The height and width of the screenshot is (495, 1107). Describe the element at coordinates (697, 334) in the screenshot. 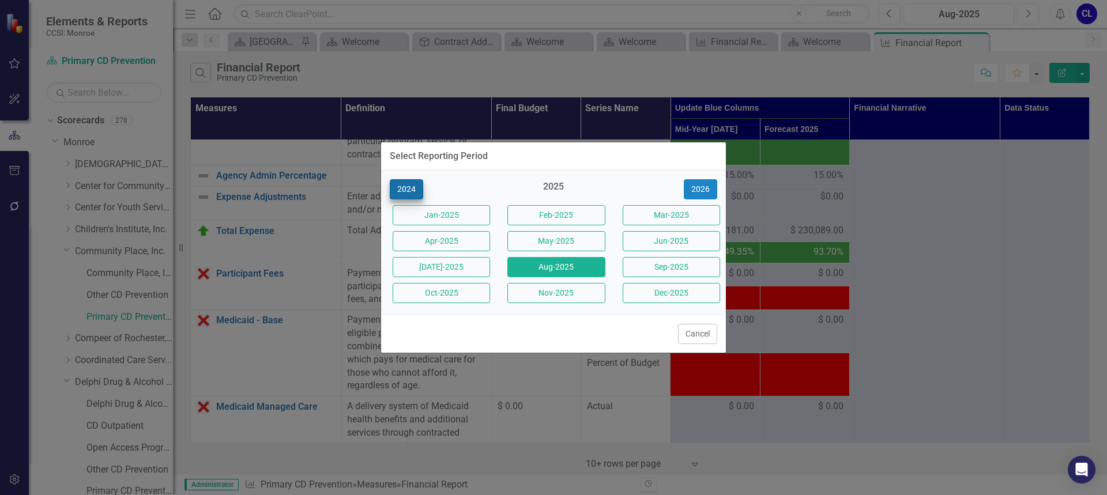

I see `button: Cancel` at that location.